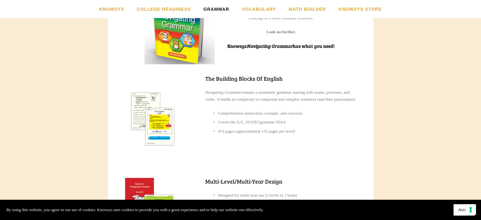  I want to click on strong: Look no further., so click(281, 32).